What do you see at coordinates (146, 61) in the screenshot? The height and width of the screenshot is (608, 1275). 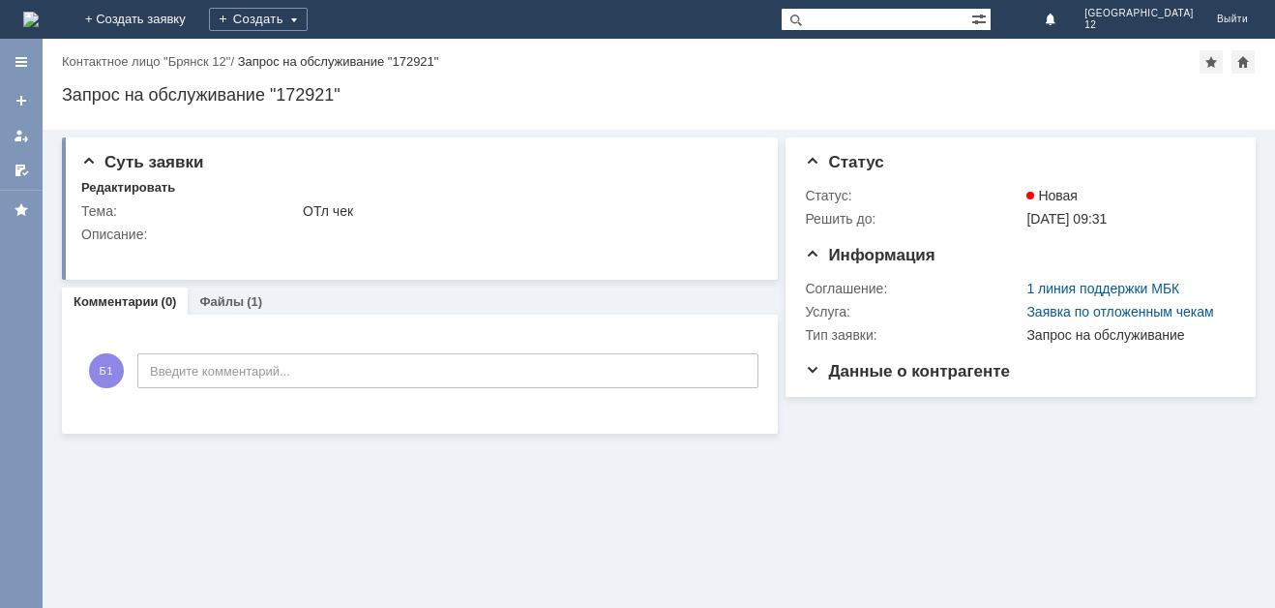 I see `a: Контактное лицо "Брянск 12"` at bounding box center [146, 61].